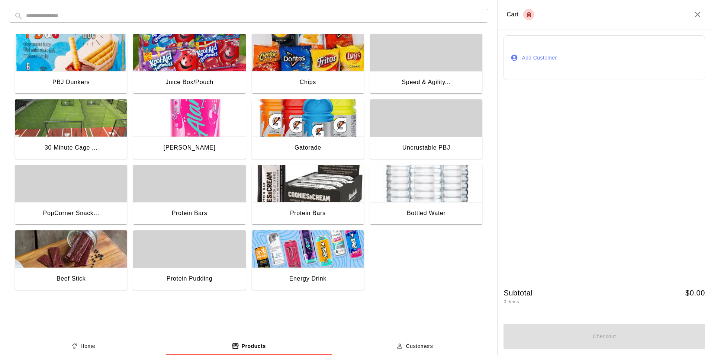 This screenshot has height=355, width=711. I want to click on div: Protein Pudding, so click(189, 279).